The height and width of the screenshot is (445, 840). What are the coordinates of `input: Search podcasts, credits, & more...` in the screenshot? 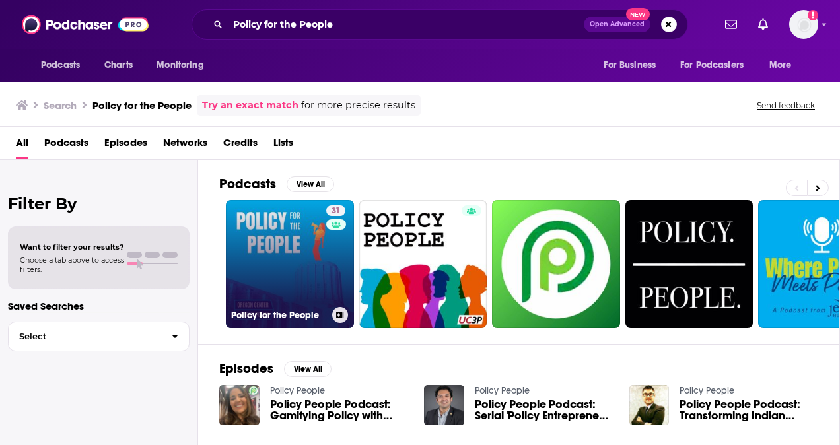 It's located at (406, 24).